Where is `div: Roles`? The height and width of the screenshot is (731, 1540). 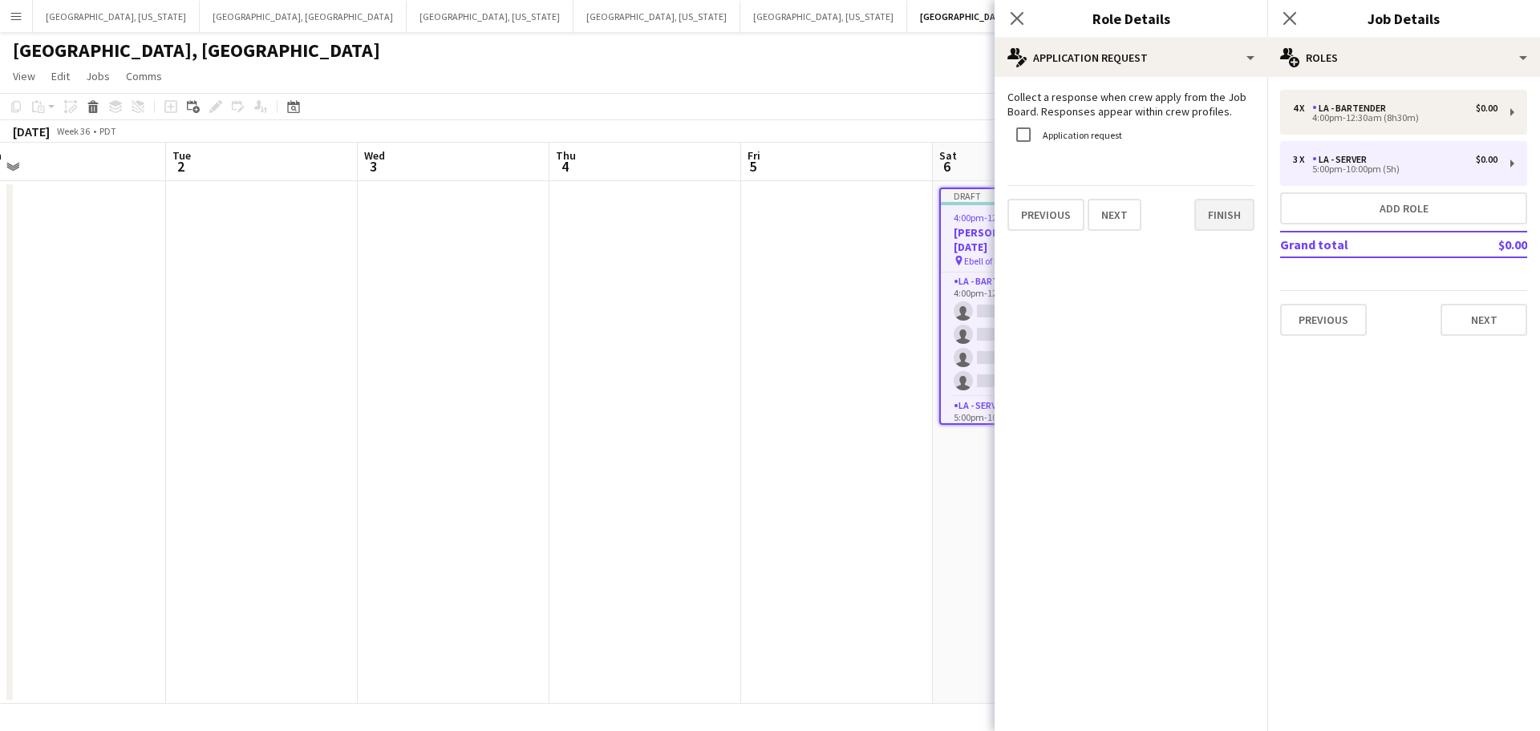
div: Roles is located at coordinates (1403, 58).